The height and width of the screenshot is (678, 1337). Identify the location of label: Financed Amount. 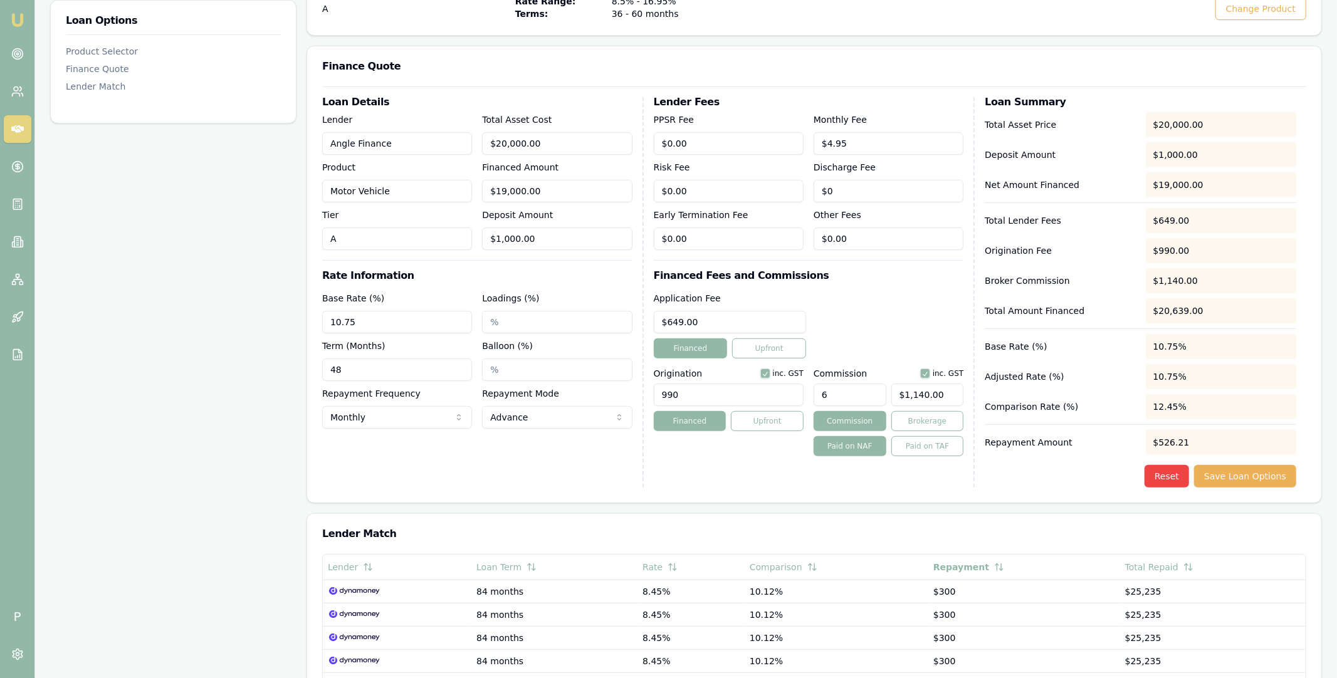
(520, 167).